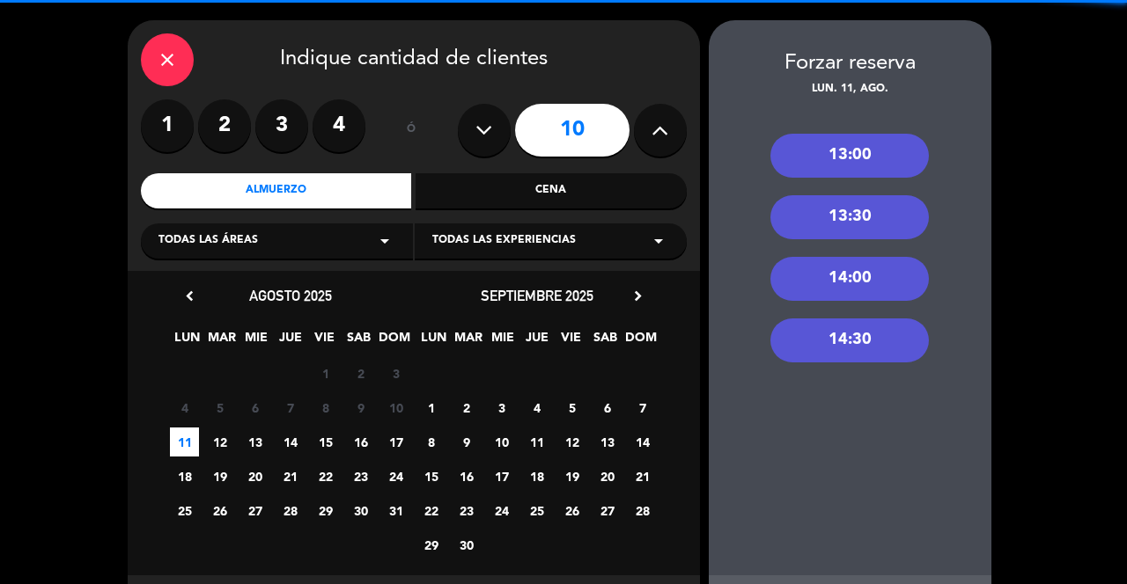 The height and width of the screenshot is (584, 1127). What do you see at coordinates (849, 156) in the screenshot?
I see `div: 13:00` at bounding box center [849, 156].